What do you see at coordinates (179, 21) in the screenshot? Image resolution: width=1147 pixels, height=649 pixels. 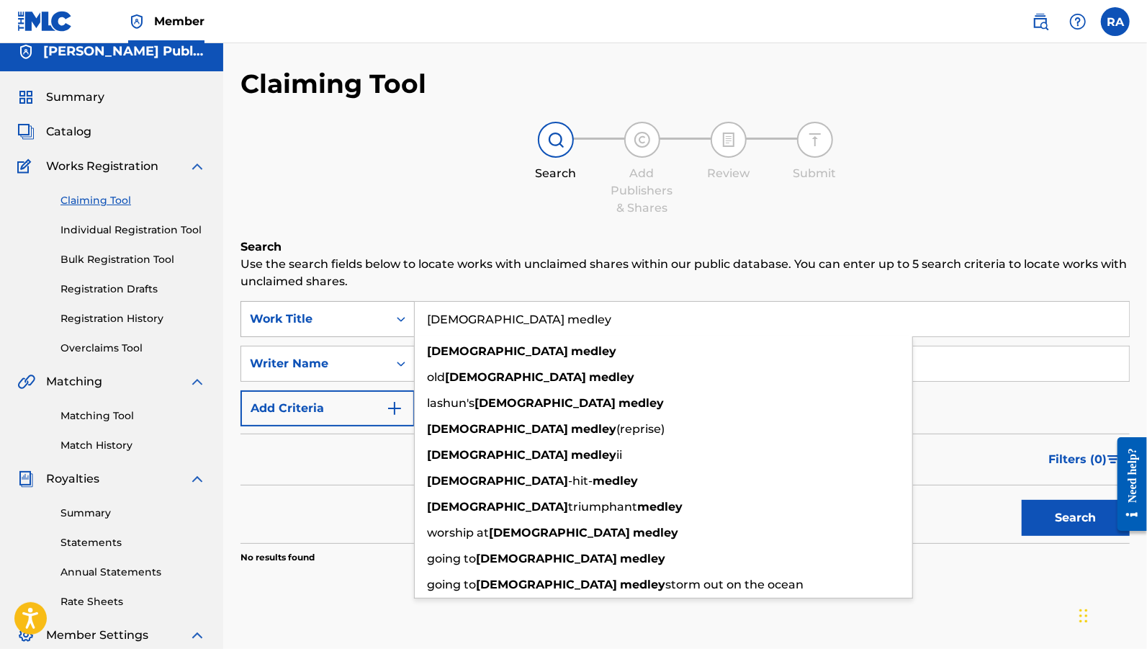 I see `span: Member` at bounding box center [179, 21].